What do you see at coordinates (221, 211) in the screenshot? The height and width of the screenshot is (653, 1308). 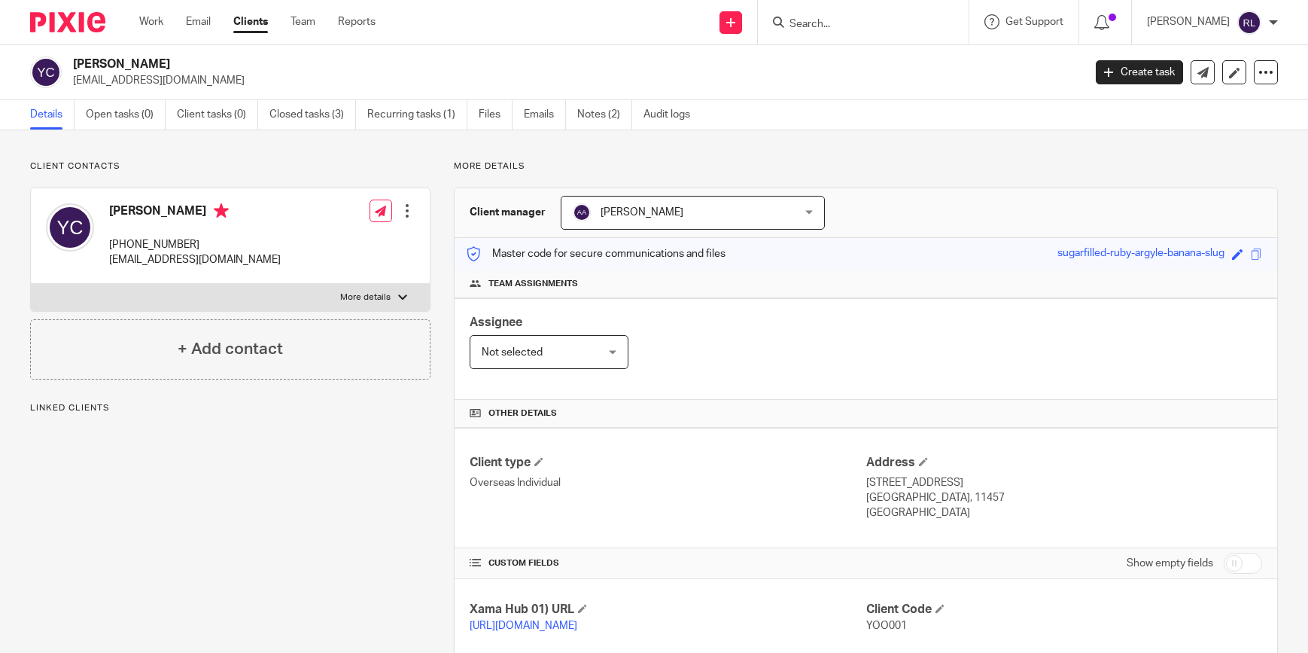 I see `i: Primary` at bounding box center [221, 211].